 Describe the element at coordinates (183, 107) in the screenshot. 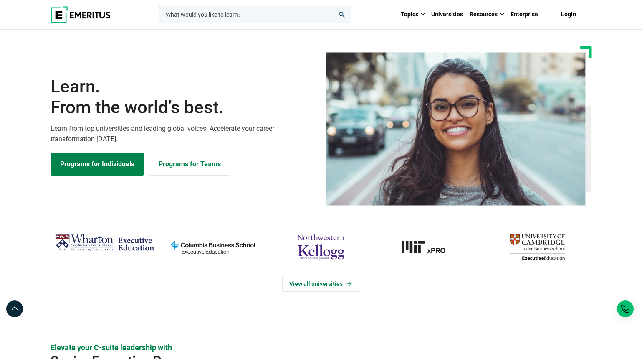

I see `span: From the world’s best.` at that location.